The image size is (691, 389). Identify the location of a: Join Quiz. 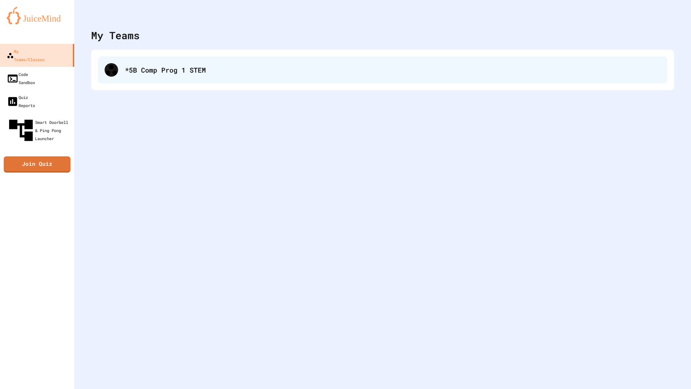
(37, 164).